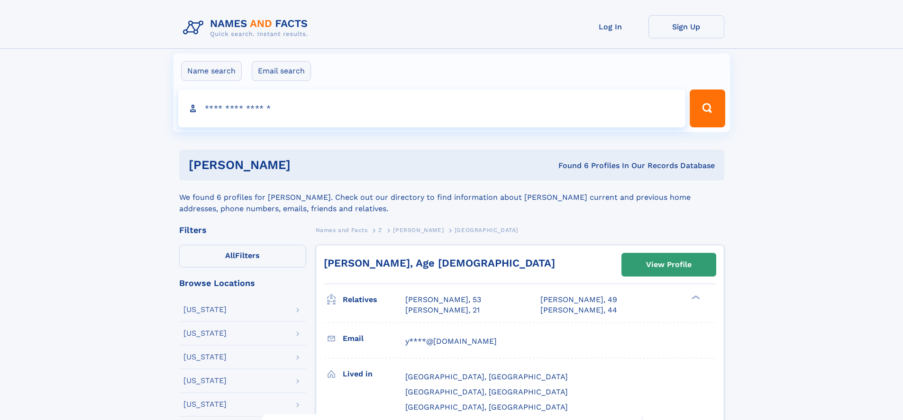  Describe the element at coordinates (230, 255) in the screenshot. I see `span: All` at that location.